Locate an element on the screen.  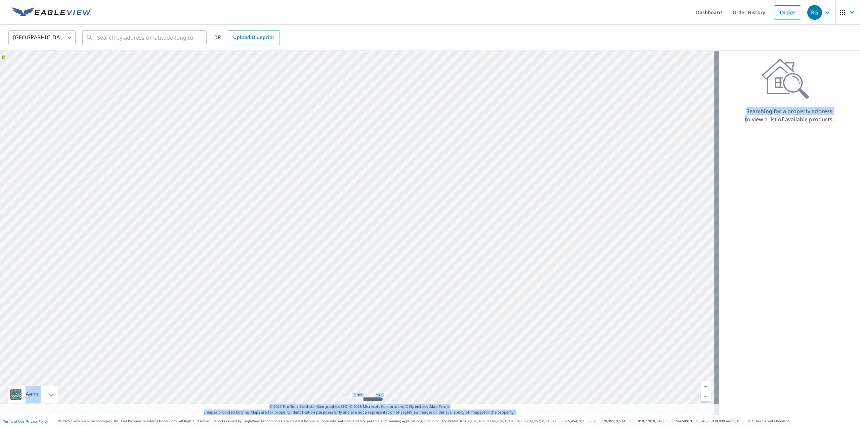
a: Upload Blueprint is located at coordinates (254, 38).